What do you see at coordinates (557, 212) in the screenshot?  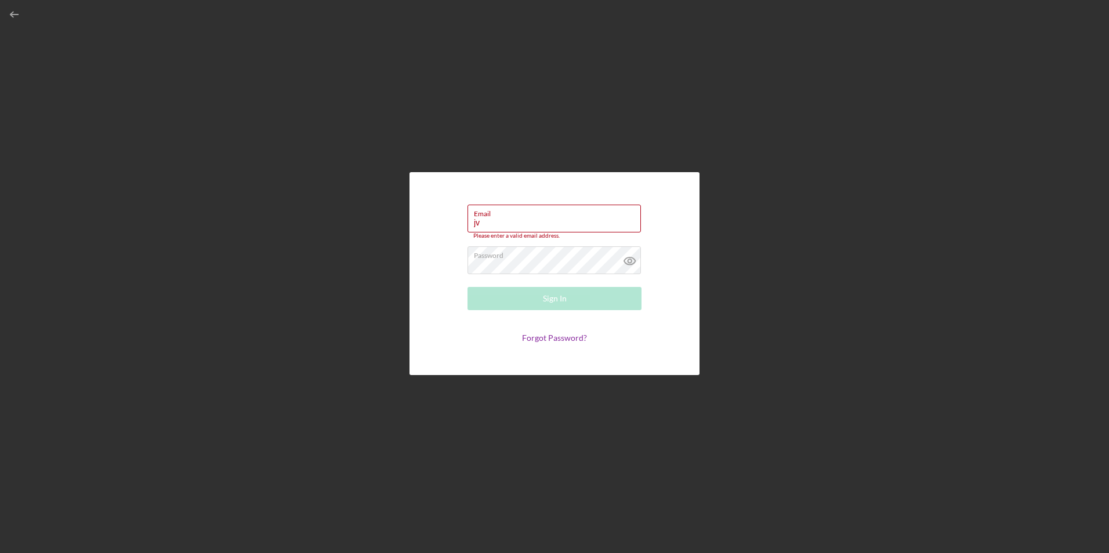 I see `label: Email` at bounding box center [557, 212].